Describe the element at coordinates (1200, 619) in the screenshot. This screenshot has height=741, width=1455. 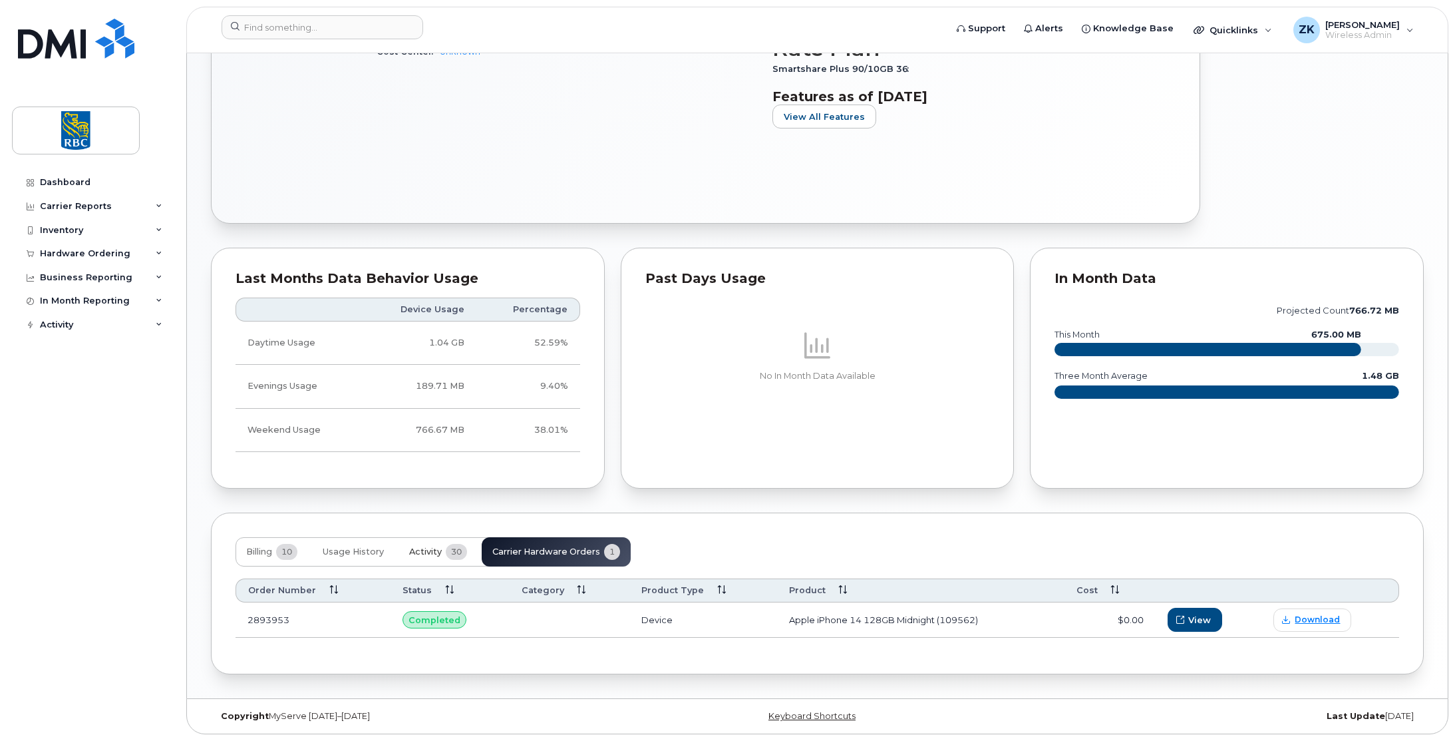
I see `span: View` at that location.